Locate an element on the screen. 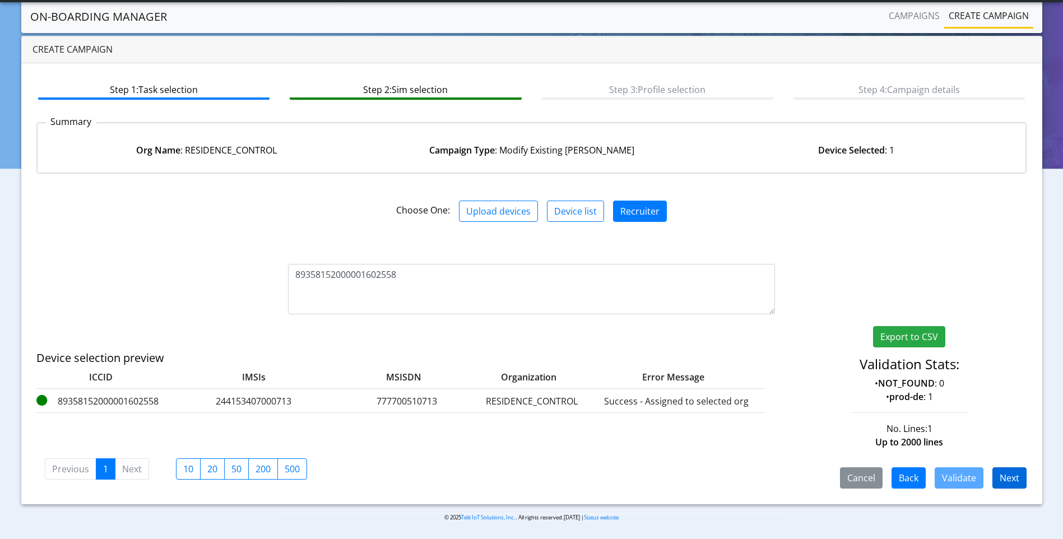  a: On-Boarding Manager is located at coordinates (99, 17).